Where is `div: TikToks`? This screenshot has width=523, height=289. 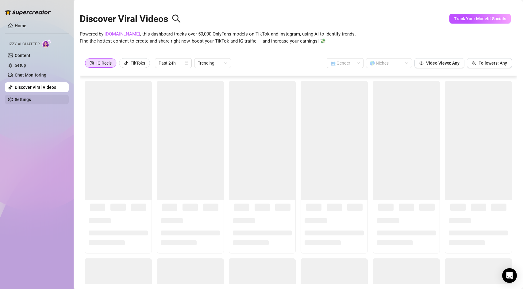 div: TikToks is located at coordinates (138, 63).